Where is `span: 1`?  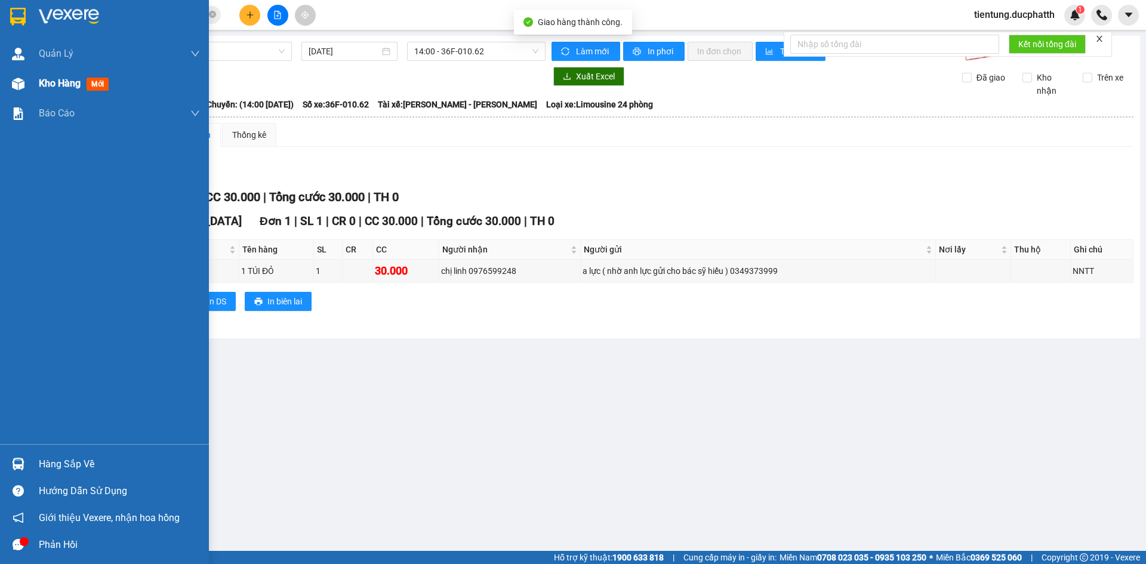 span: 1 is located at coordinates (1080, 10).